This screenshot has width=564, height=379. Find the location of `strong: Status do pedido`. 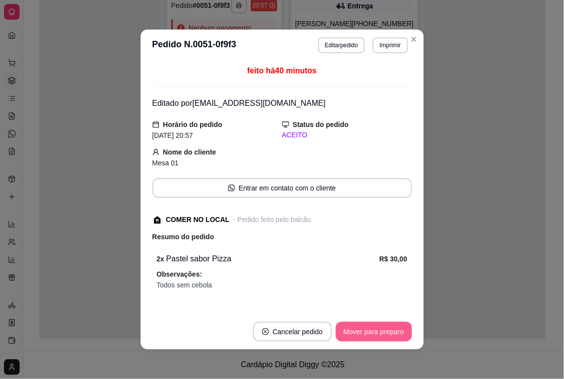

strong: Status do pedido is located at coordinates (321, 124).